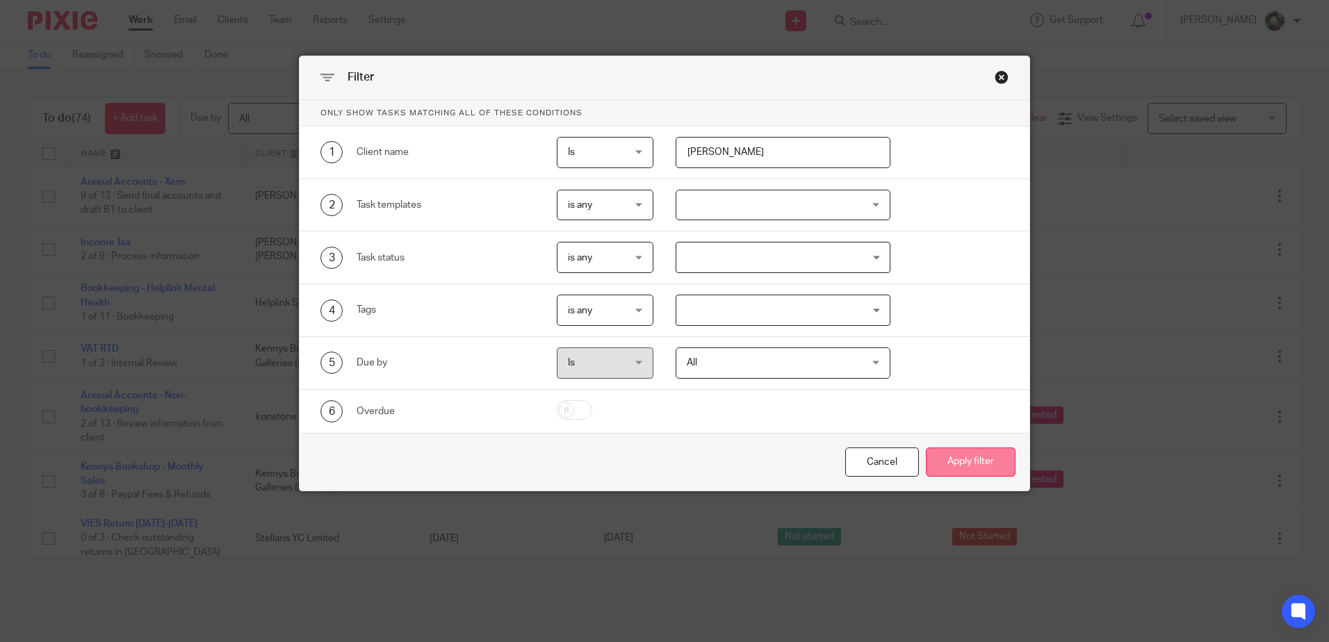 Image resolution: width=1329 pixels, height=642 pixels. Describe the element at coordinates (664, 113) in the screenshot. I see `p: Only show tasks matching all of these conditions` at that location.